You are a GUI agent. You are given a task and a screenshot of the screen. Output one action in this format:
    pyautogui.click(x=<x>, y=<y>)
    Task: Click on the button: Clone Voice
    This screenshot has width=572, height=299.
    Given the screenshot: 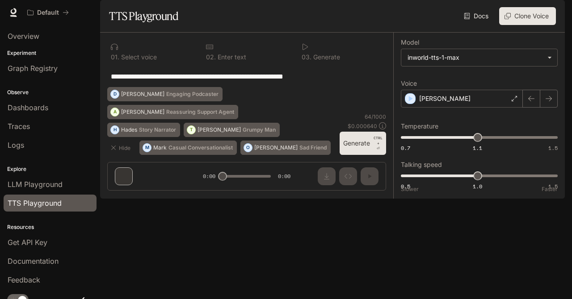 What is the action you would take?
    pyautogui.click(x=527, y=16)
    